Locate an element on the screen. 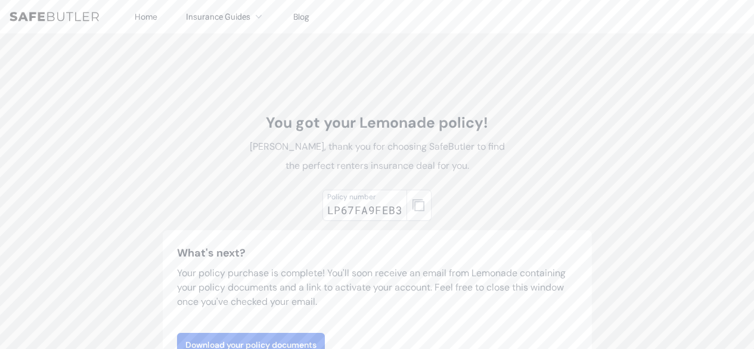  div: Policy number is located at coordinates (365, 197).